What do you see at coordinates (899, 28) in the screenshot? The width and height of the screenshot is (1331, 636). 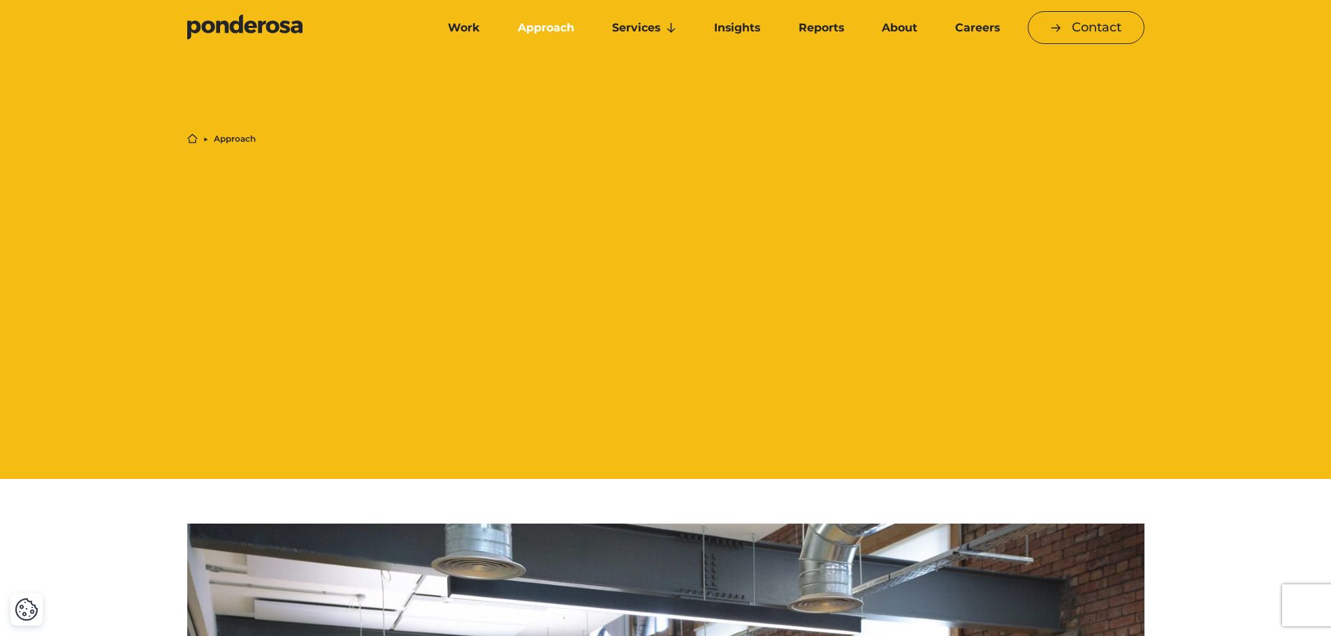 I see `a: About` at bounding box center [899, 28].